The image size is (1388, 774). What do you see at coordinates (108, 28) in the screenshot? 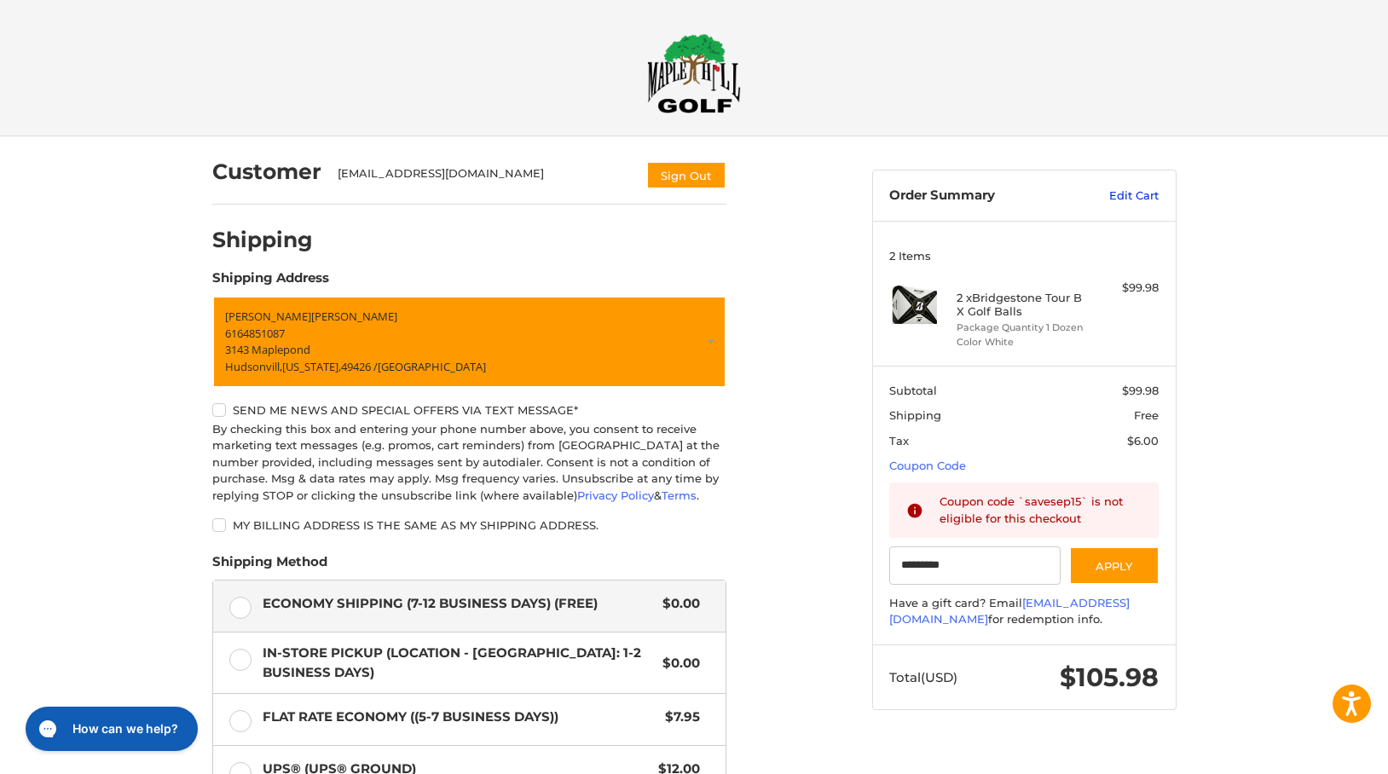
I see `h1: How can we help?` at bounding box center [108, 28].